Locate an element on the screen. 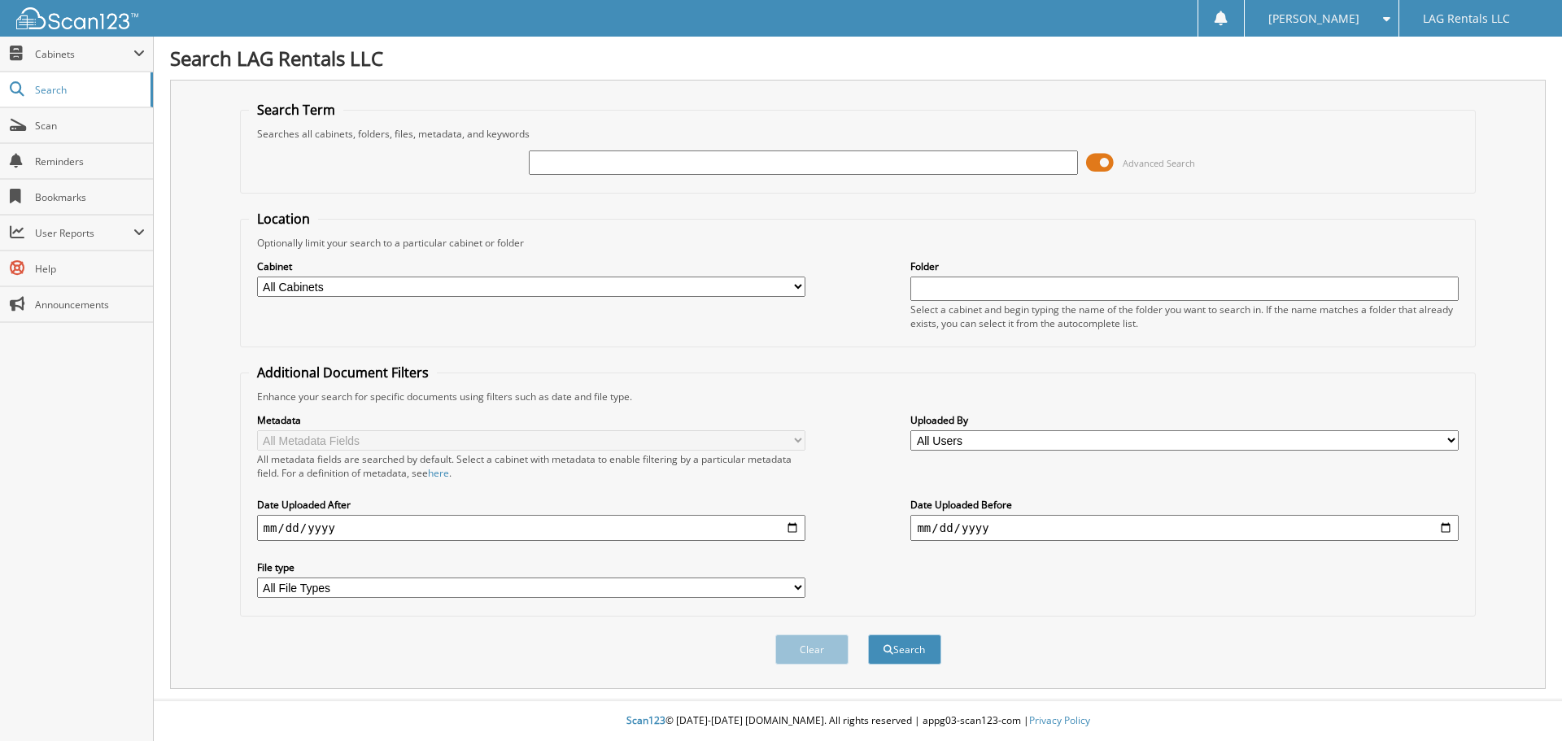 This screenshot has height=741, width=1562. span: Scan123 is located at coordinates (646, 720).